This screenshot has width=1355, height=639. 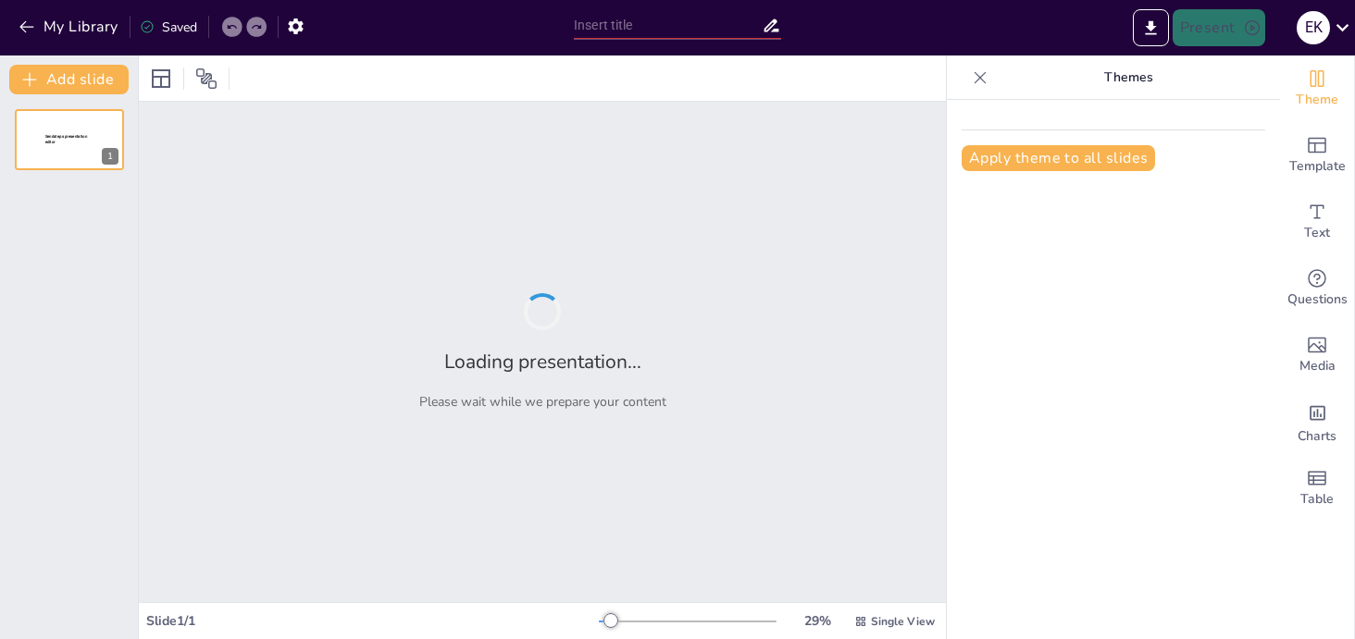 What do you see at coordinates (161, 79) in the screenshot?
I see `div: Layout` at bounding box center [161, 79].